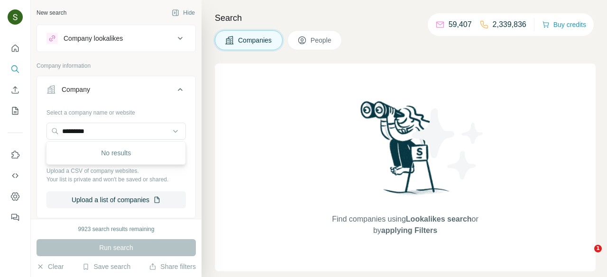 The width and height of the screenshot is (607, 277). What do you see at coordinates (183, 13) in the screenshot?
I see `button: Hide` at bounding box center [183, 13].